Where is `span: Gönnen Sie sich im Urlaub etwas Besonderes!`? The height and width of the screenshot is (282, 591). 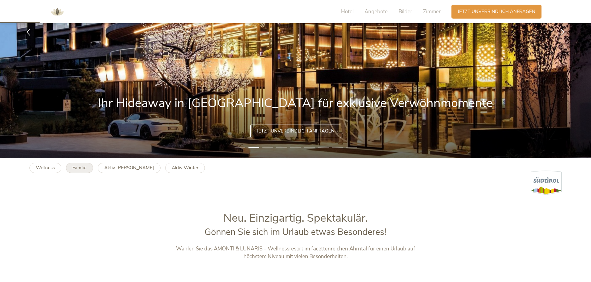
span: Gönnen Sie sich im Urlaub etwas Besonderes! is located at coordinates (295, 232).